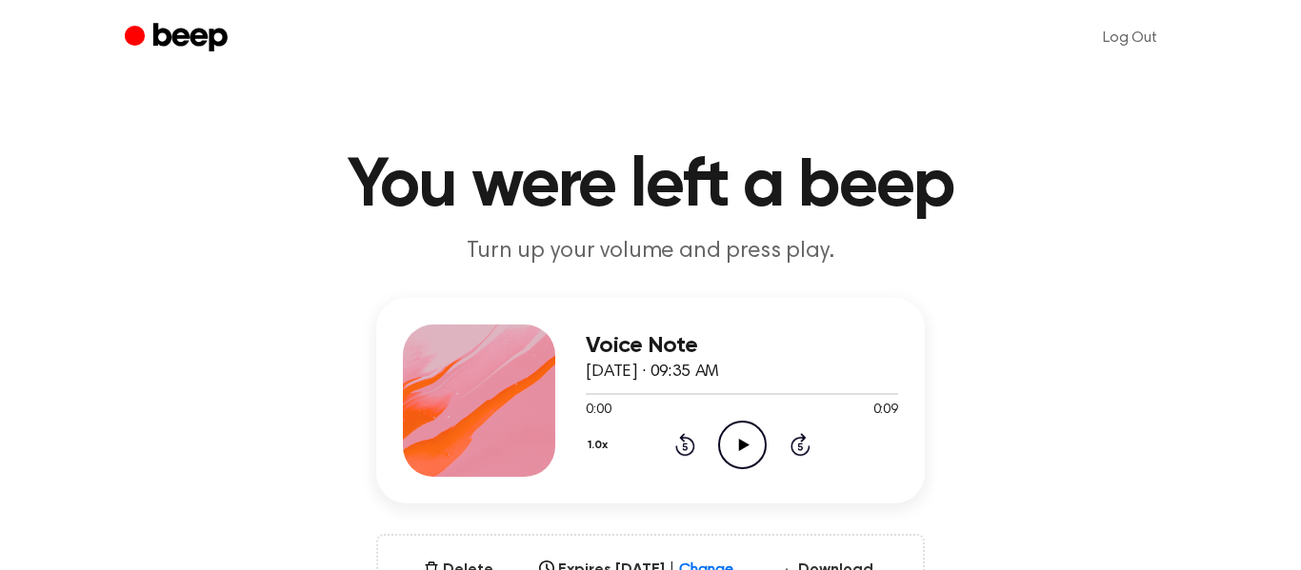 This screenshot has height=570, width=1301. I want to click on span: 0:00, so click(598, 410).